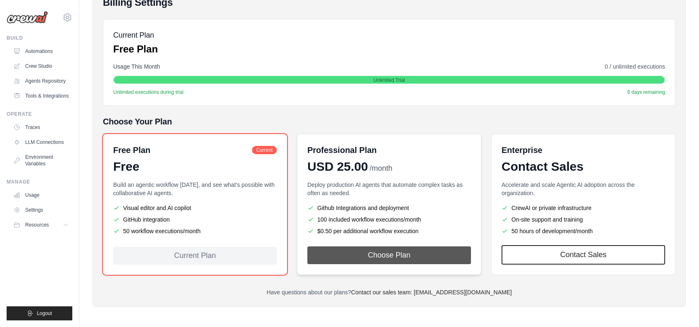 The width and height of the screenshot is (699, 327). What do you see at coordinates (583, 208) in the screenshot?
I see `li: CrewAI or private infrastructure` at bounding box center [583, 208].